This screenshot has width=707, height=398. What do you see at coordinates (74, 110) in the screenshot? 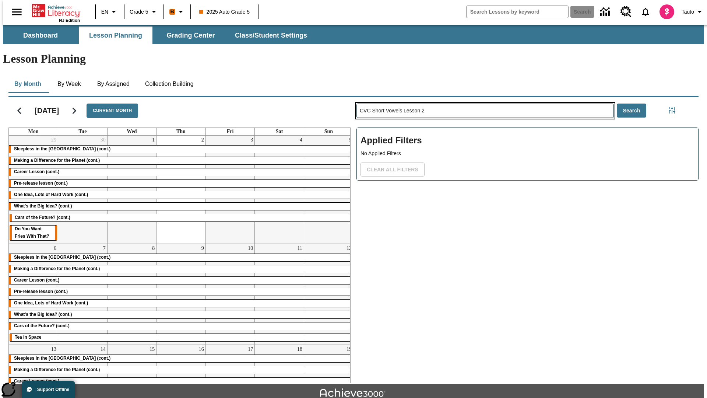
I see `button: Next` at bounding box center [74, 110].